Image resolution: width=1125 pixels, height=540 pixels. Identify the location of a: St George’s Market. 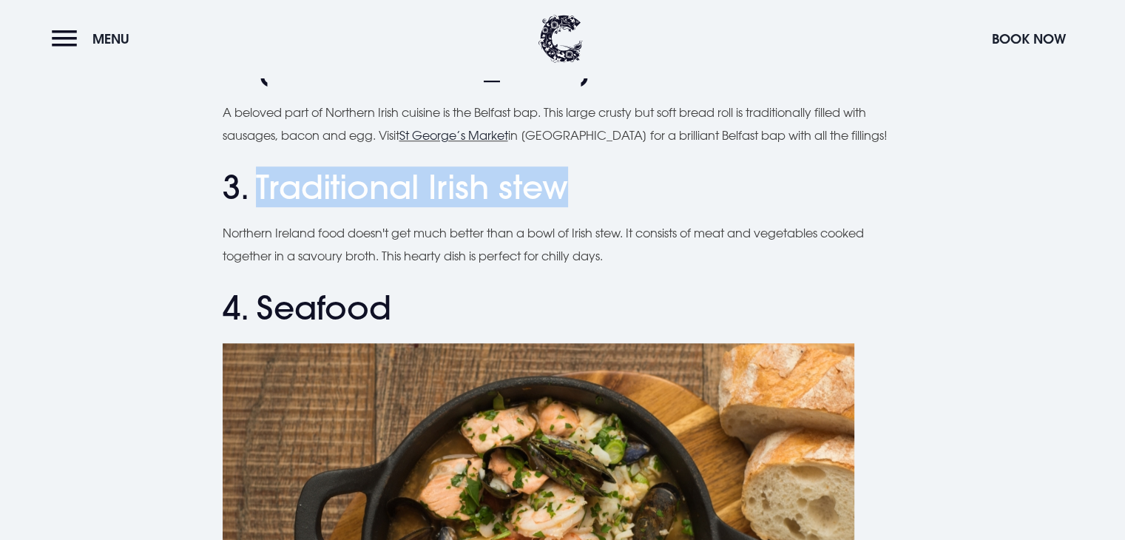
(453, 135).